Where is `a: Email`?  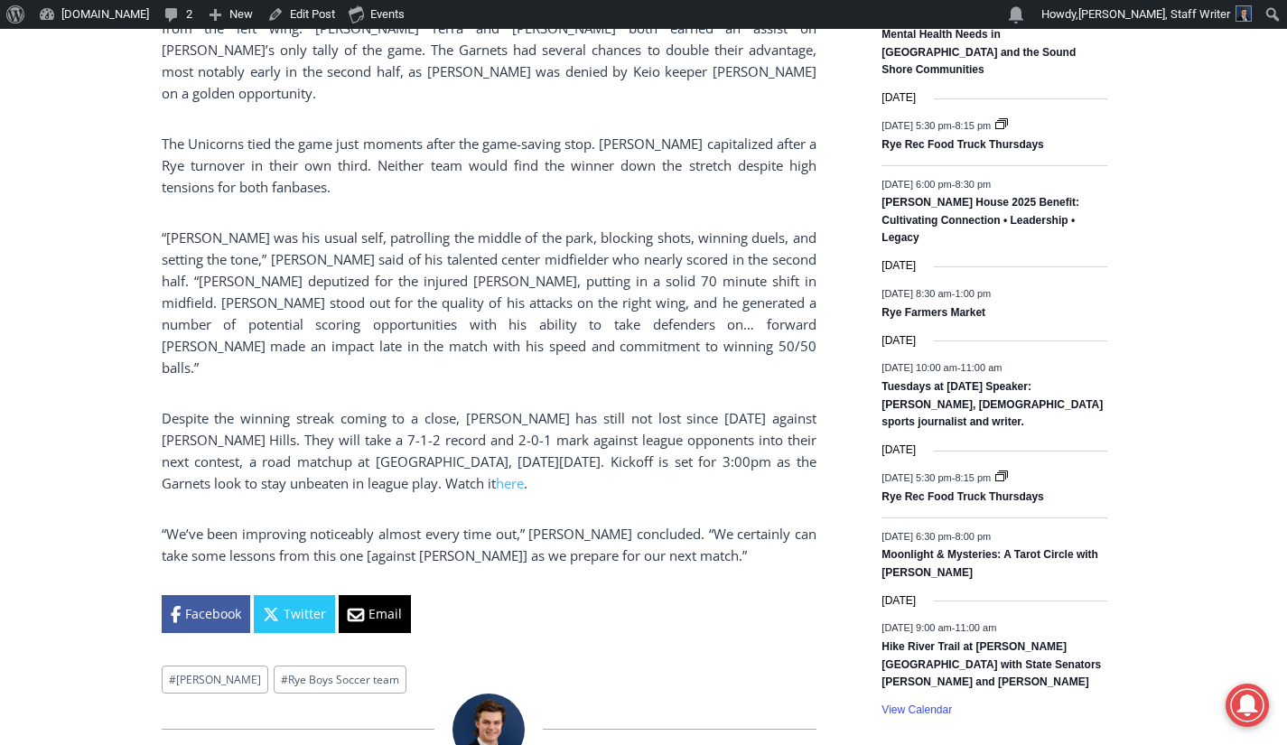 a: Email is located at coordinates (375, 614).